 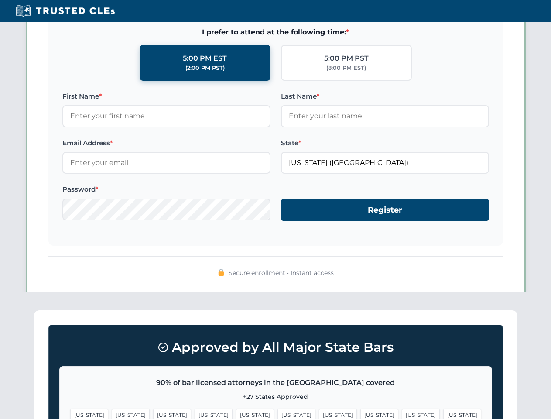 What do you see at coordinates (346, 68) in the screenshot?
I see `div: (8:00 PM EST)` at bounding box center [346, 68].